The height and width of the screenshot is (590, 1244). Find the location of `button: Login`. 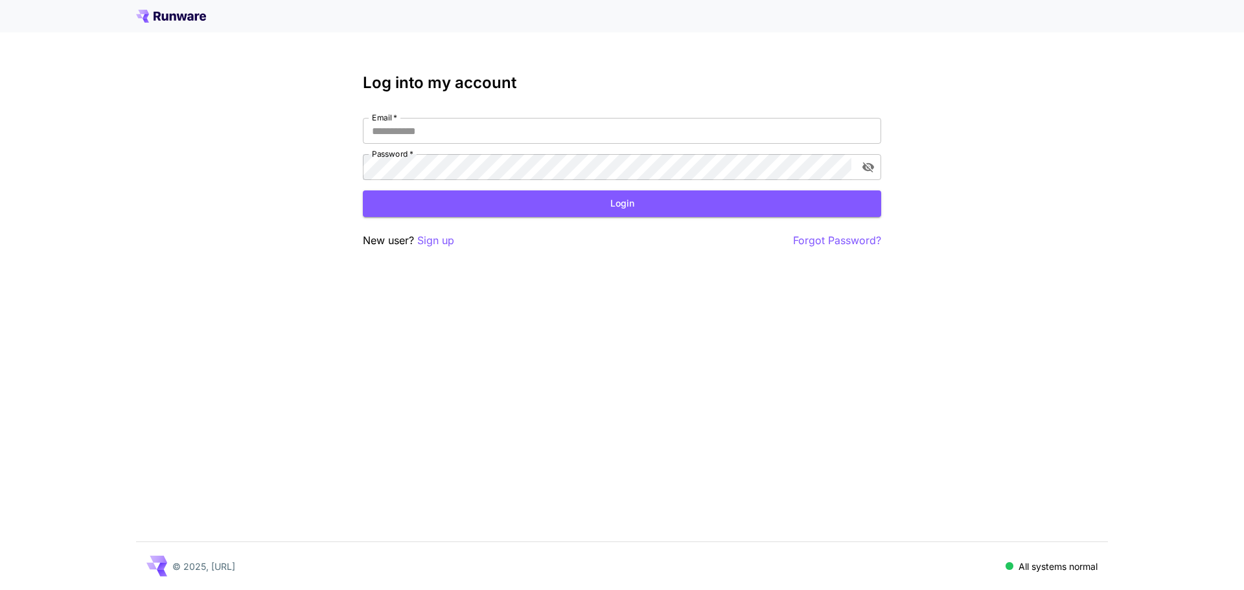

button: Login is located at coordinates (622, 203).